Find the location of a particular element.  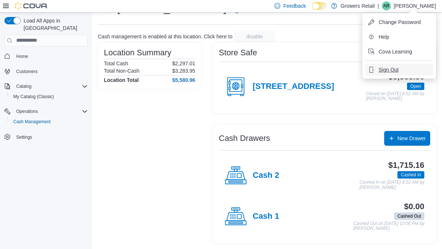

button: Cash Management is located at coordinates (49, 121).